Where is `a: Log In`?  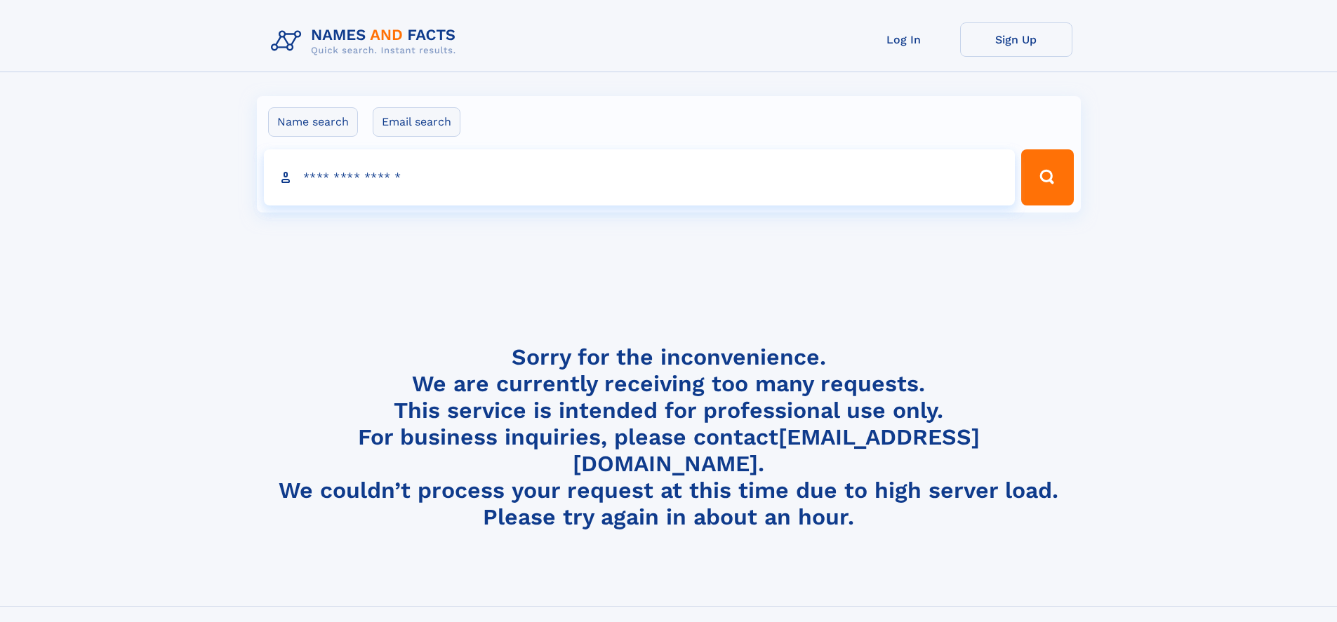
a: Log In is located at coordinates (904, 39).